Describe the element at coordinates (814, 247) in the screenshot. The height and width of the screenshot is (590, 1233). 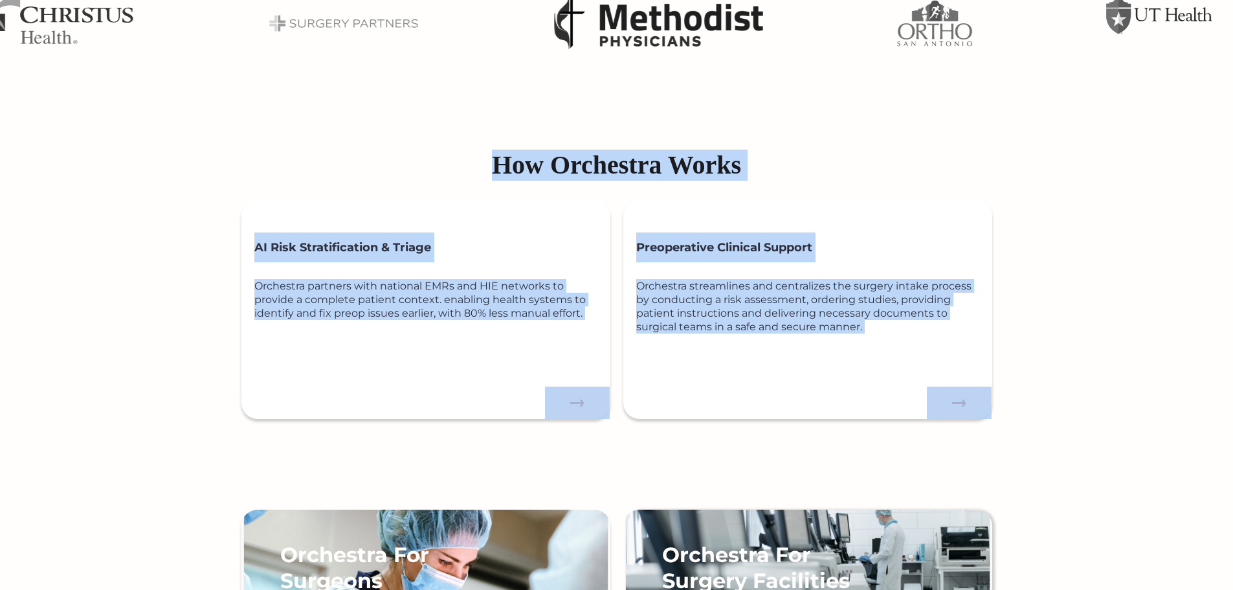
I see `h3: Preoperative Clinical Support` at that location.